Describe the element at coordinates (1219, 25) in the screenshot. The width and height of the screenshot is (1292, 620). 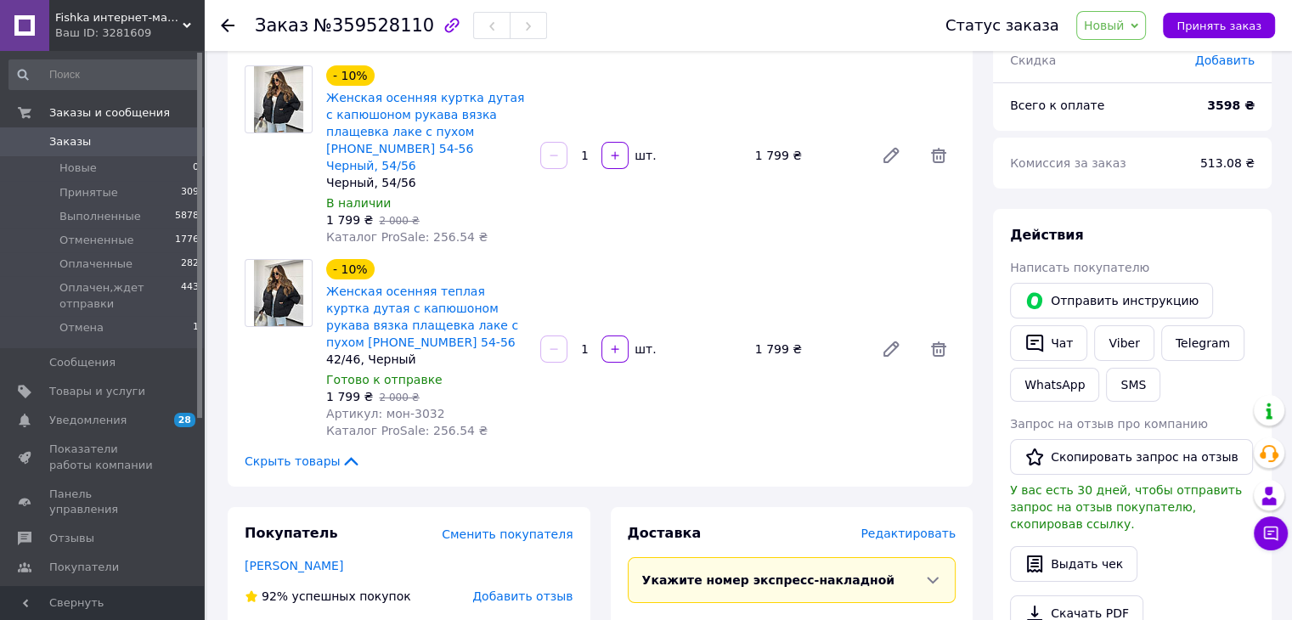
I see `button: Принять заказ` at that location.